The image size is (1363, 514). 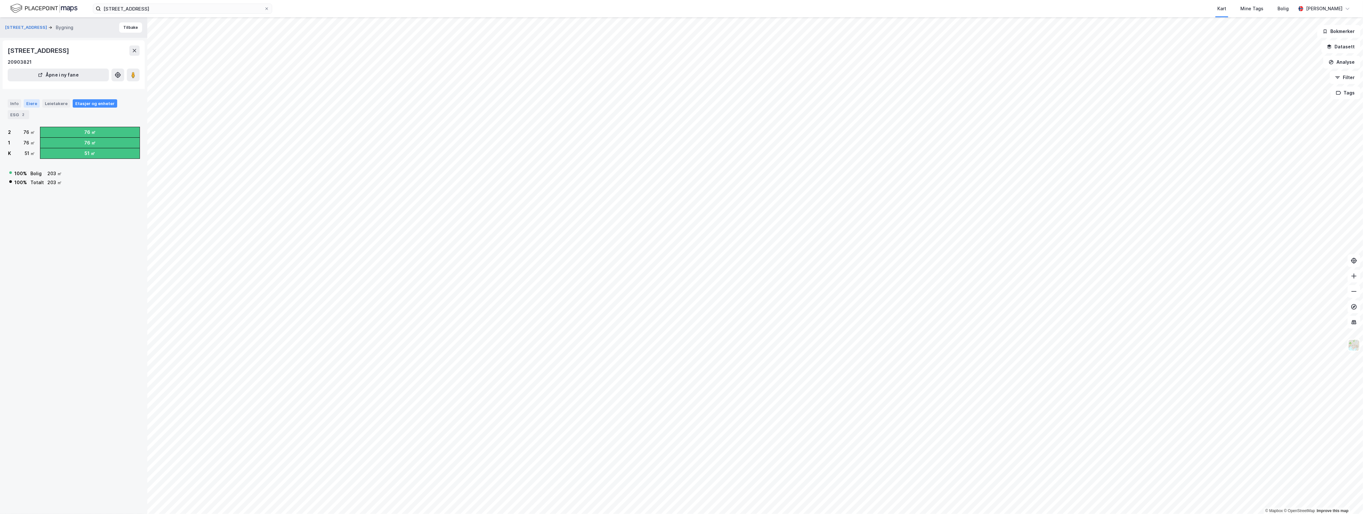 What do you see at coordinates (1338, 31) in the screenshot?
I see `button: Bokmerker` at bounding box center [1338, 31].